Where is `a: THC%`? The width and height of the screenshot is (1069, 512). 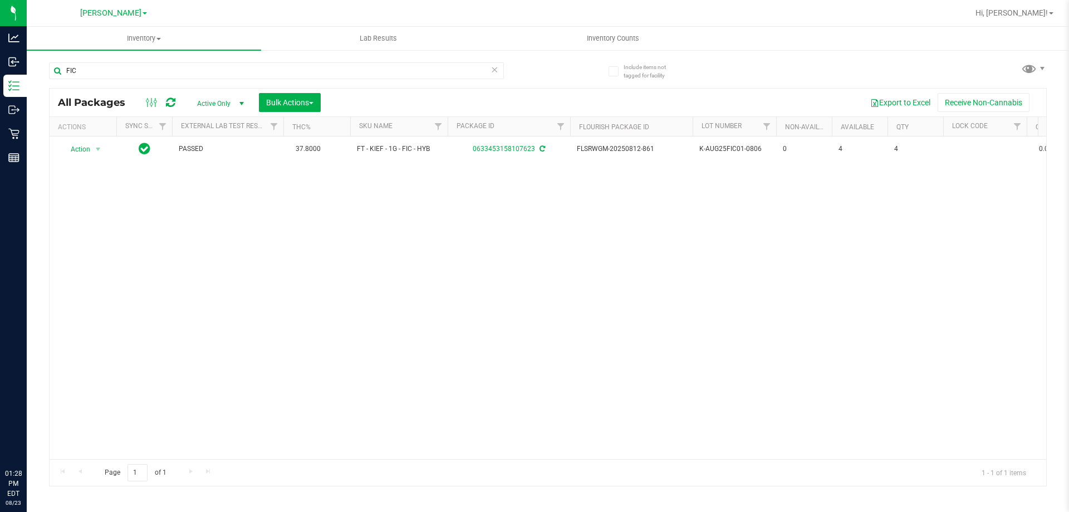 a: THC% is located at coordinates (301, 127).